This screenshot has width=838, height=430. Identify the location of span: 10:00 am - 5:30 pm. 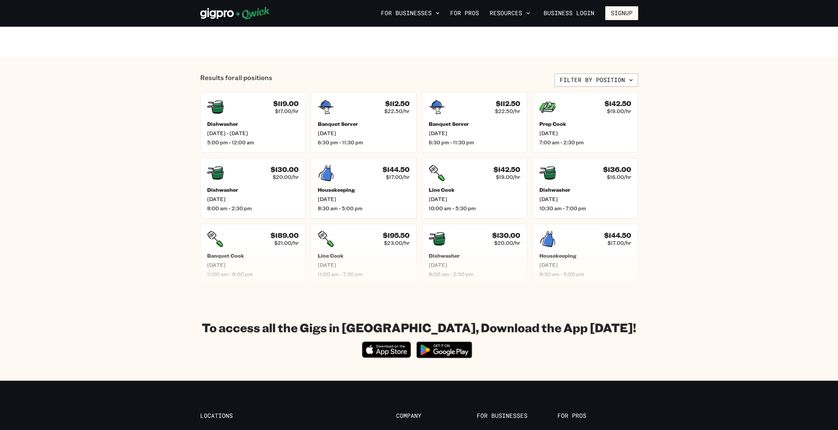
(474, 208).